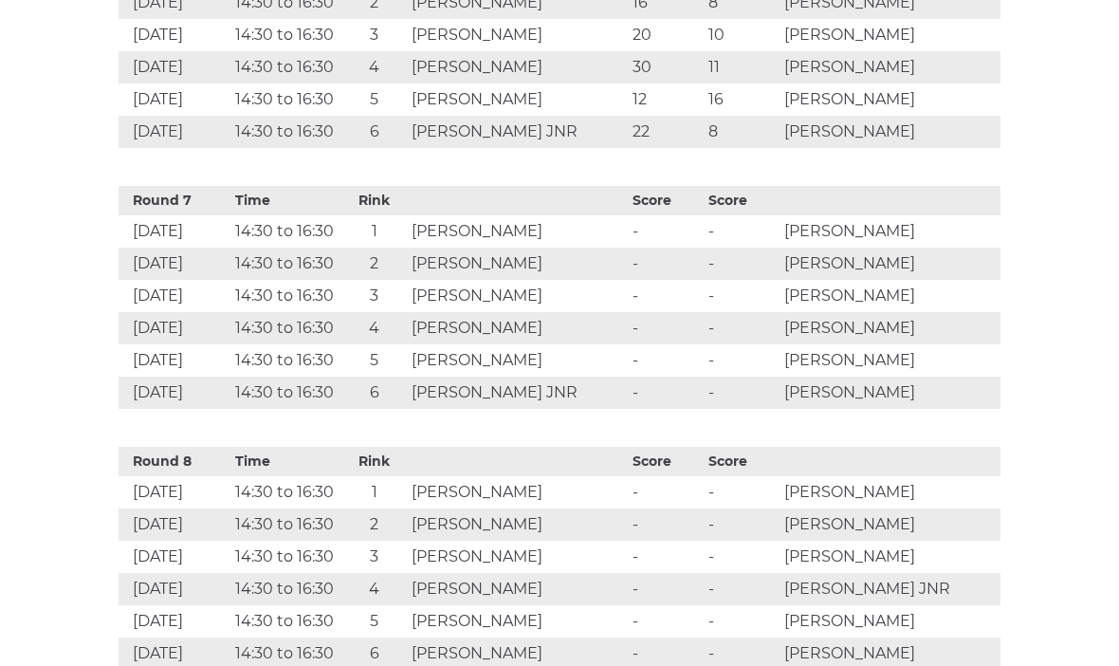 This screenshot has width=1119, height=666. I want to click on th: Round 7, so click(174, 200).